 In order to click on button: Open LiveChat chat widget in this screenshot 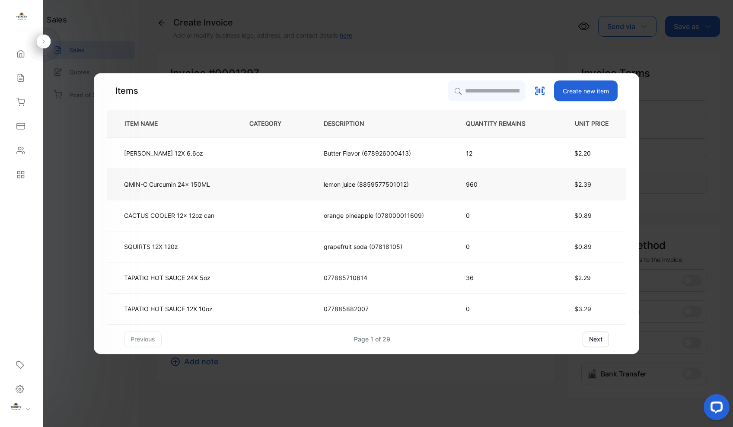, I will do `click(20, 16)`.